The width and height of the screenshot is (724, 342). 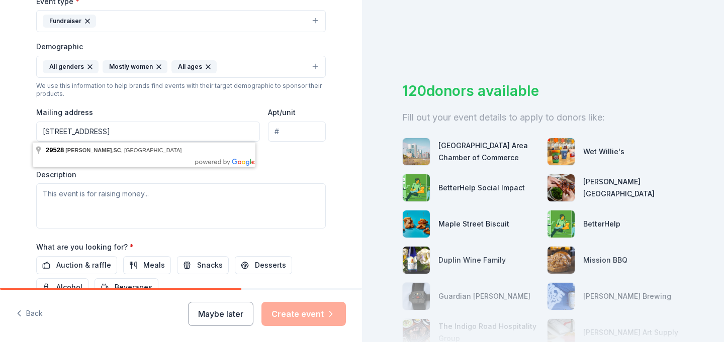 What do you see at coordinates (416, 188) in the screenshot?
I see `img: photo for BetterHelp Social Impact` at bounding box center [416, 188].